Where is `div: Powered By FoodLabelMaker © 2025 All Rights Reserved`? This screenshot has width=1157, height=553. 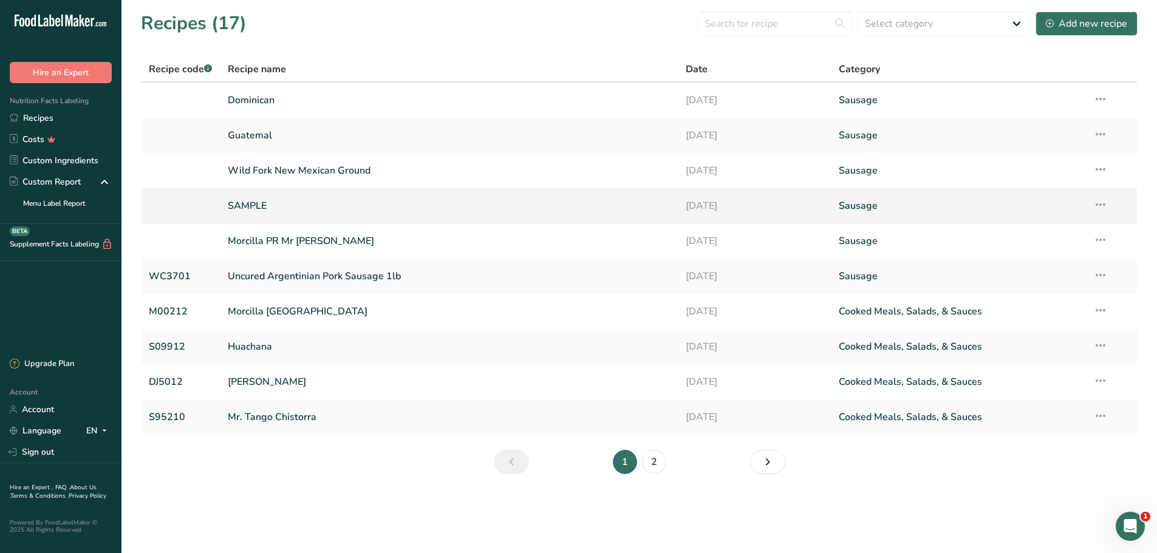 div: Powered By FoodLabelMaker © 2025 All Rights Reserved is located at coordinates (61, 526).